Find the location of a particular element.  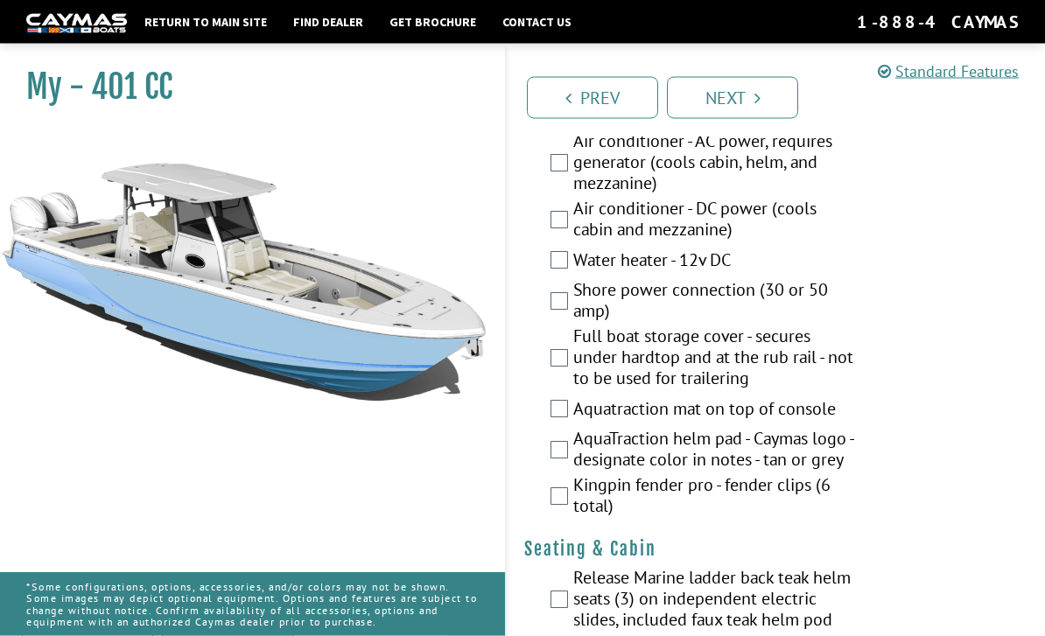

h1: My - 401 CC is located at coordinates (243, 87).